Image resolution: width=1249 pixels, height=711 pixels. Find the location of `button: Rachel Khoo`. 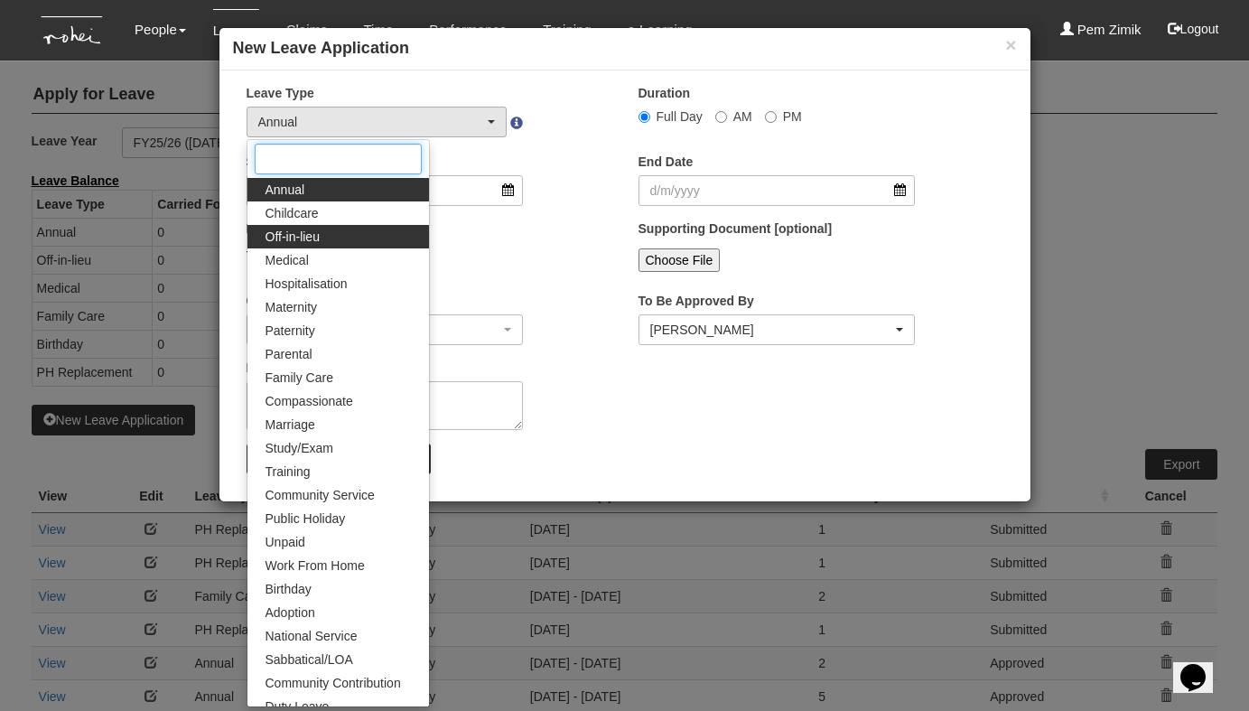

button: Rachel Khoo is located at coordinates (777, 330).